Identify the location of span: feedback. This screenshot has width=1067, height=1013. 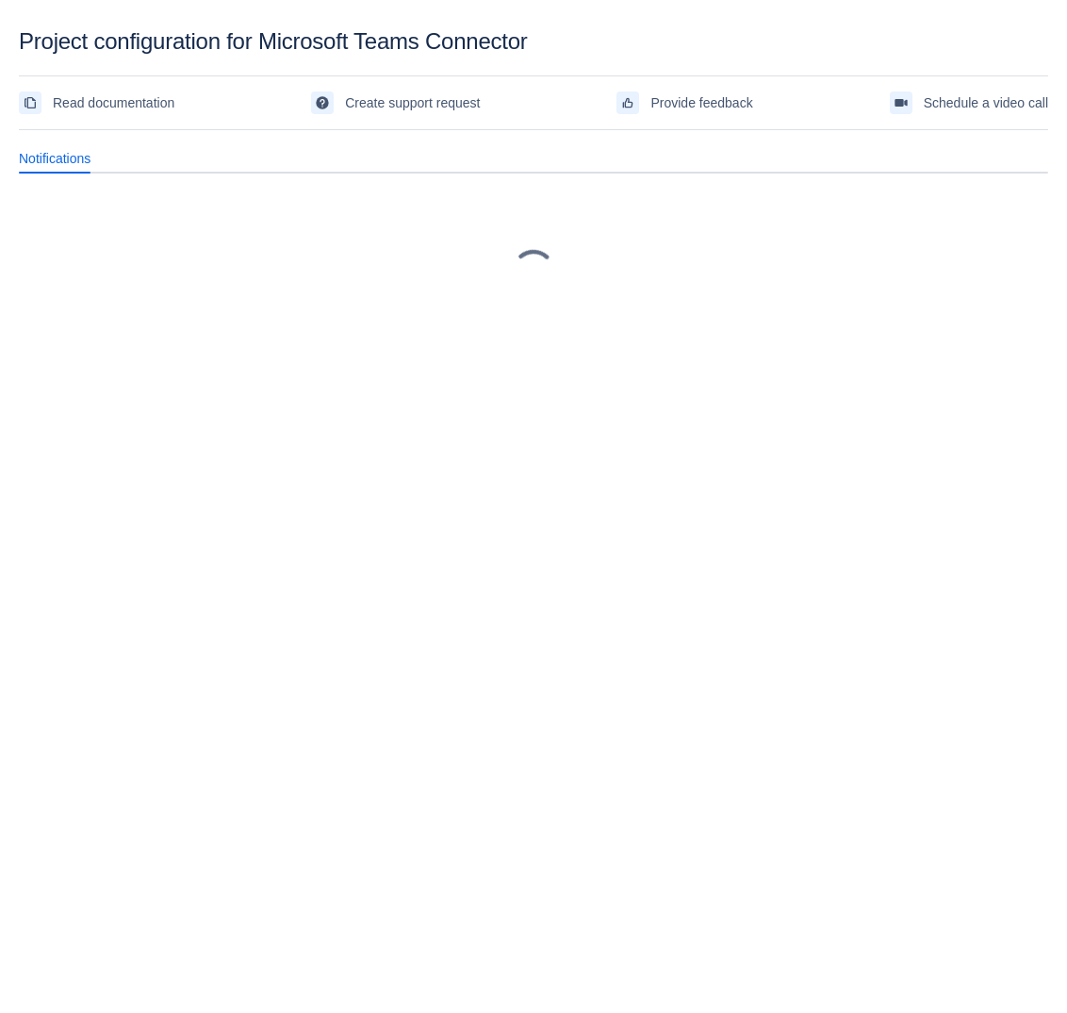
(628, 103).